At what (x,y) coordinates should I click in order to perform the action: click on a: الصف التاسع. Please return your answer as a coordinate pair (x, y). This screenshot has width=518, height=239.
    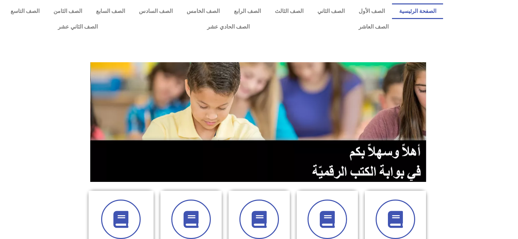
    Looking at the image, I should click on (25, 11).